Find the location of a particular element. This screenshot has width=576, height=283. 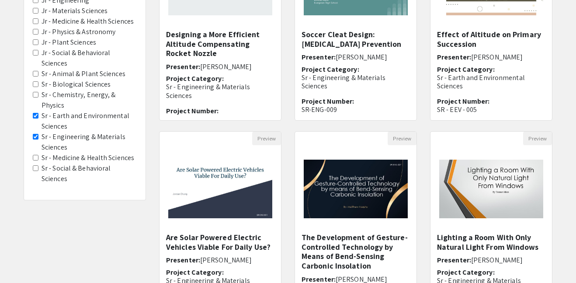

h5: Are Solar Powered Electric Vehicles Viable For Daily Use? is located at coordinates (220, 242).